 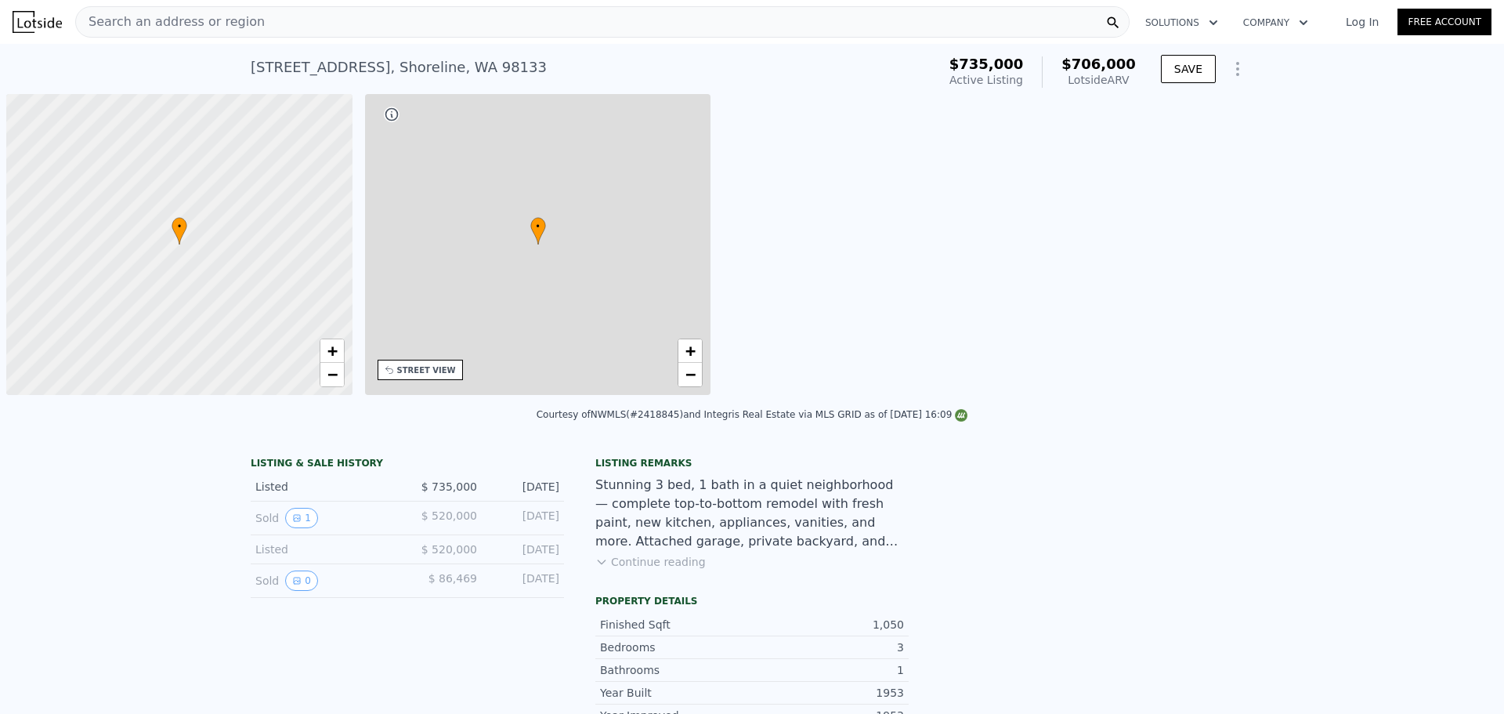 What do you see at coordinates (449, 487) in the screenshot?
I see `span: $ 735,000` at bounding box center [449, 487].